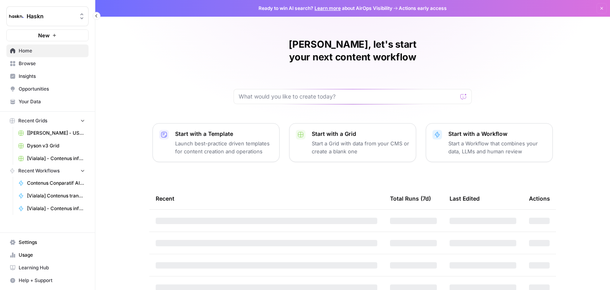 The width and height of the screenshot is (610, 290). I want to click on button: Start with a GridStart a Grid with data from your CMS or create a blank one, so click(353, 143).